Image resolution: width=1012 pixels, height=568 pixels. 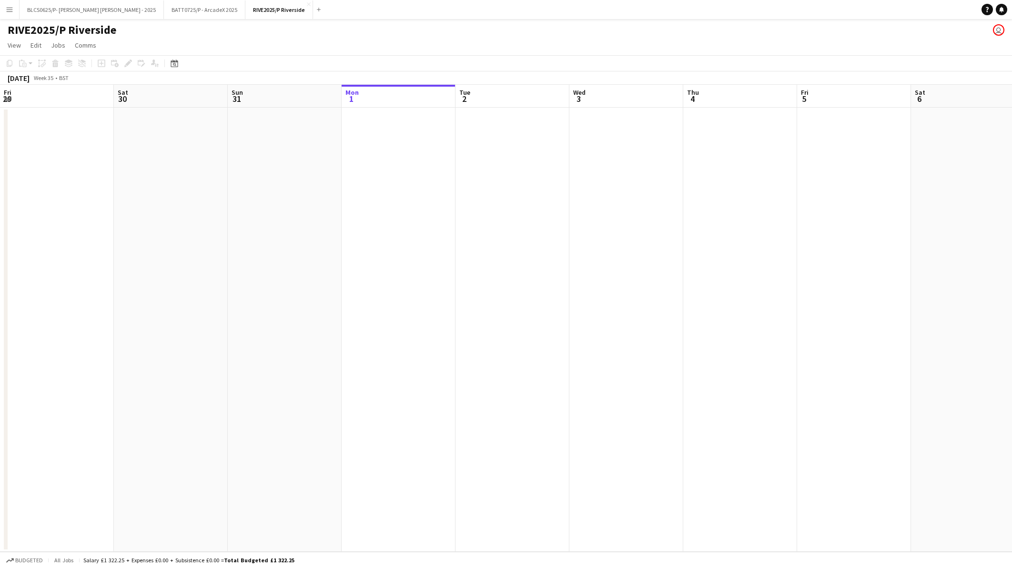 What do you see at coordinates (29, 561) in the screenshot?
I see `span: Budgeted` at bounding box center [29, 561].